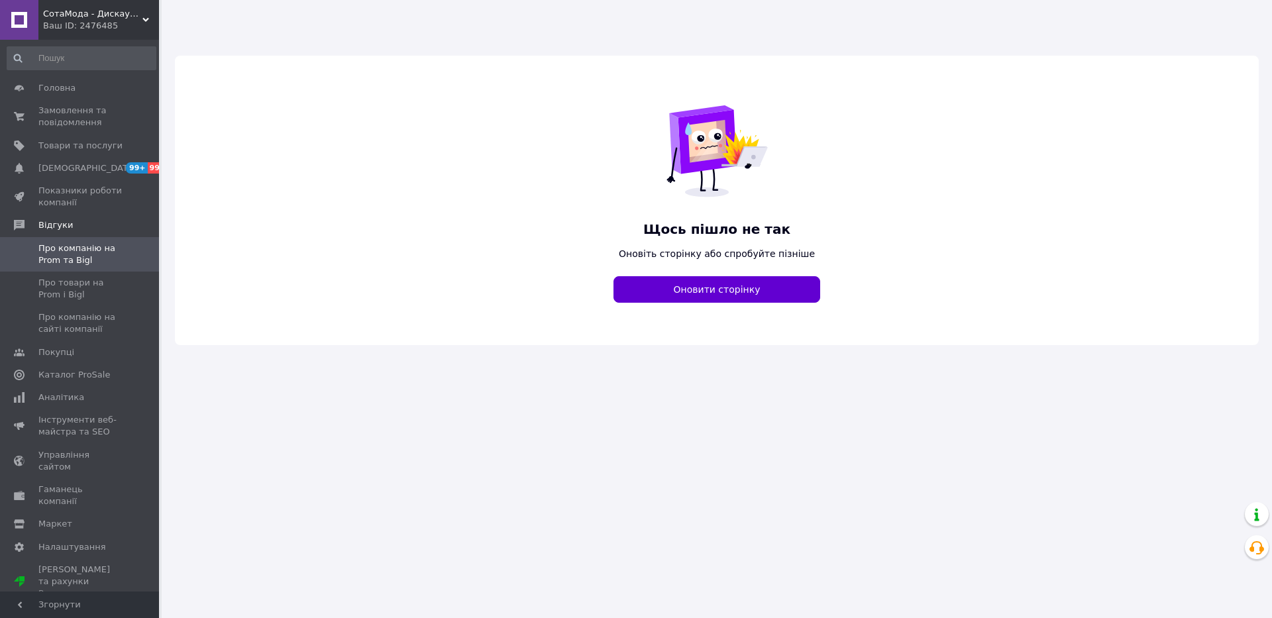  Describe the element at coordinates (80, 197) in the screenshot. I see `span: Показники роботи компанії` at that location.